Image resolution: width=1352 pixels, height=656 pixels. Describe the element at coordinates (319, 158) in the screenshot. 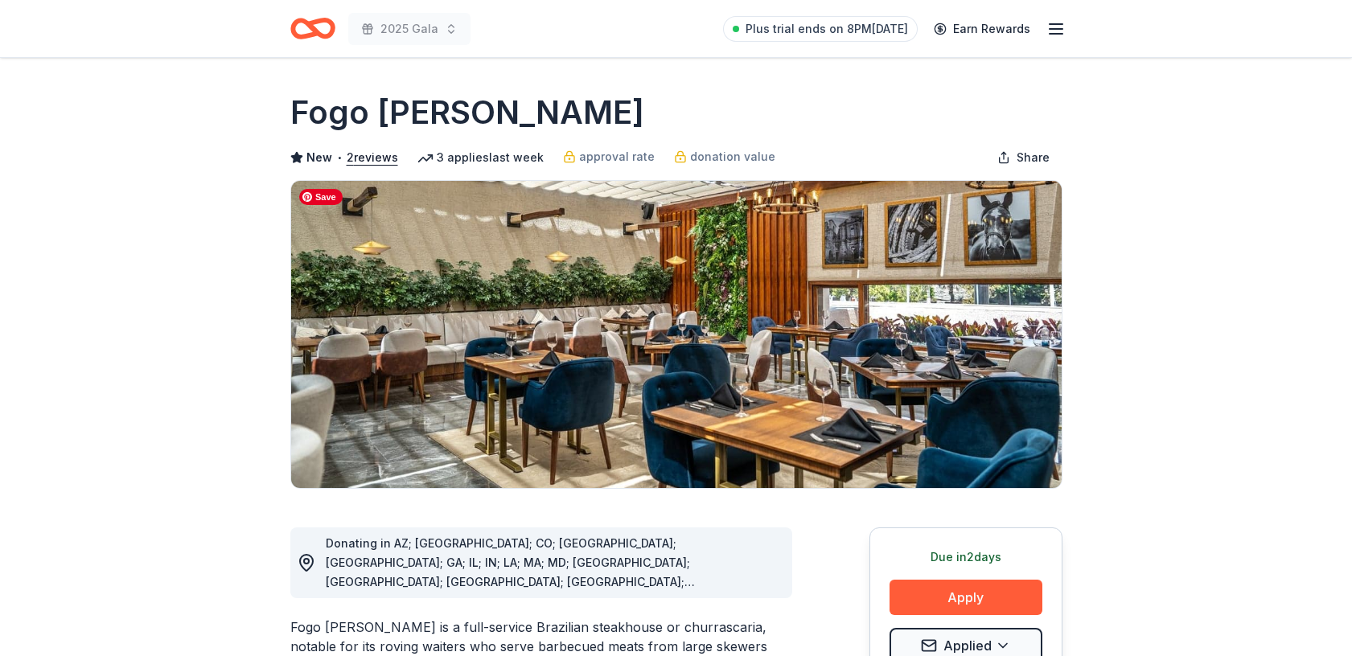

I see `span: New` at that location.